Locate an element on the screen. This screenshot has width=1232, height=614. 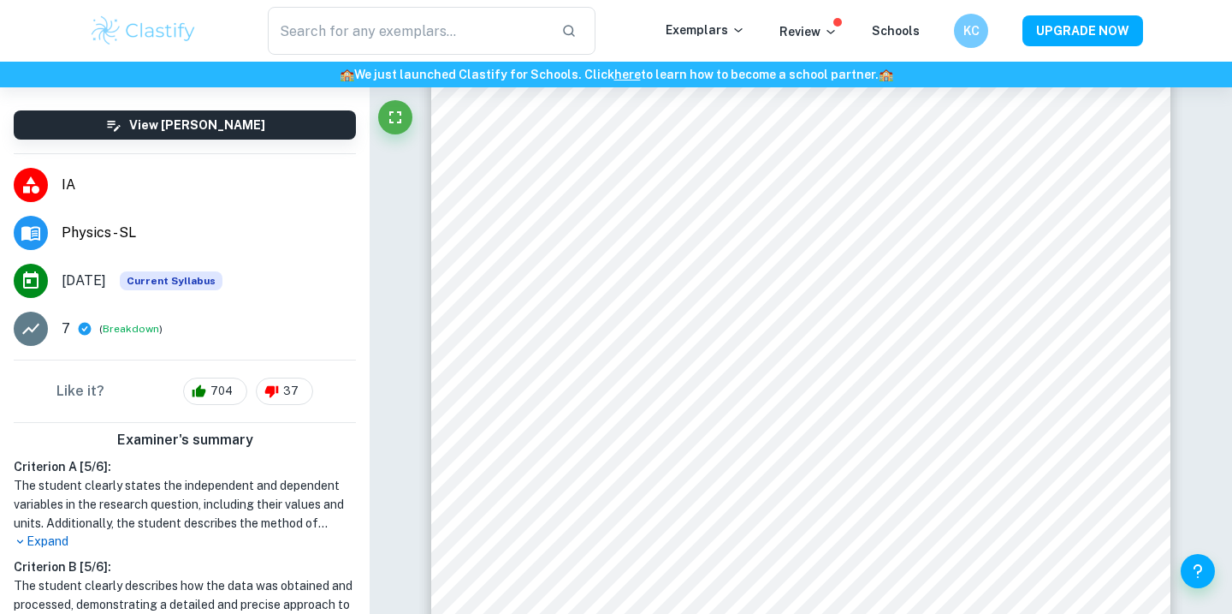
h6: We just launched Clastify for Schools. Click to learn how to become a school partner. is located at coordinates (616, 74).